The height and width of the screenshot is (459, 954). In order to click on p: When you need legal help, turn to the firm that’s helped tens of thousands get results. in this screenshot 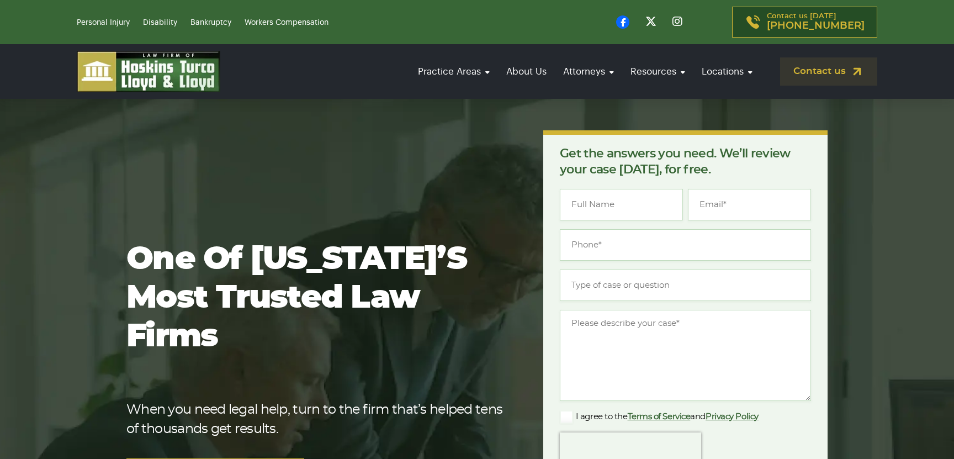, I will do `click(317, 419)`.